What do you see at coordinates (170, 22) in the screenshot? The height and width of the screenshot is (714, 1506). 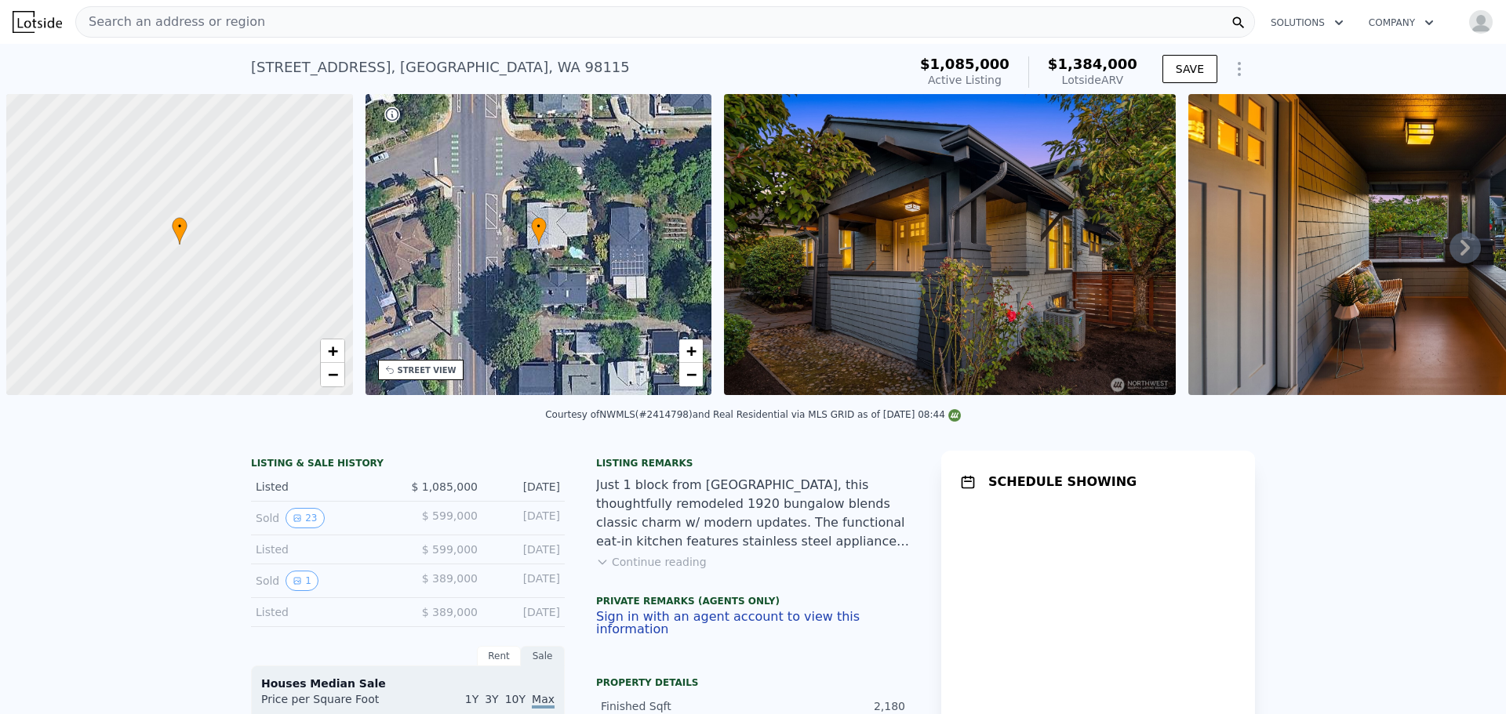 I see `span: Search an address or region` at bounding box center [170, 22].